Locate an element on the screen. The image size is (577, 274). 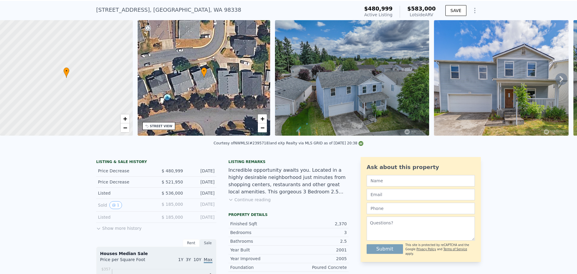
div: 2001 is located at coordinates (318, 250).